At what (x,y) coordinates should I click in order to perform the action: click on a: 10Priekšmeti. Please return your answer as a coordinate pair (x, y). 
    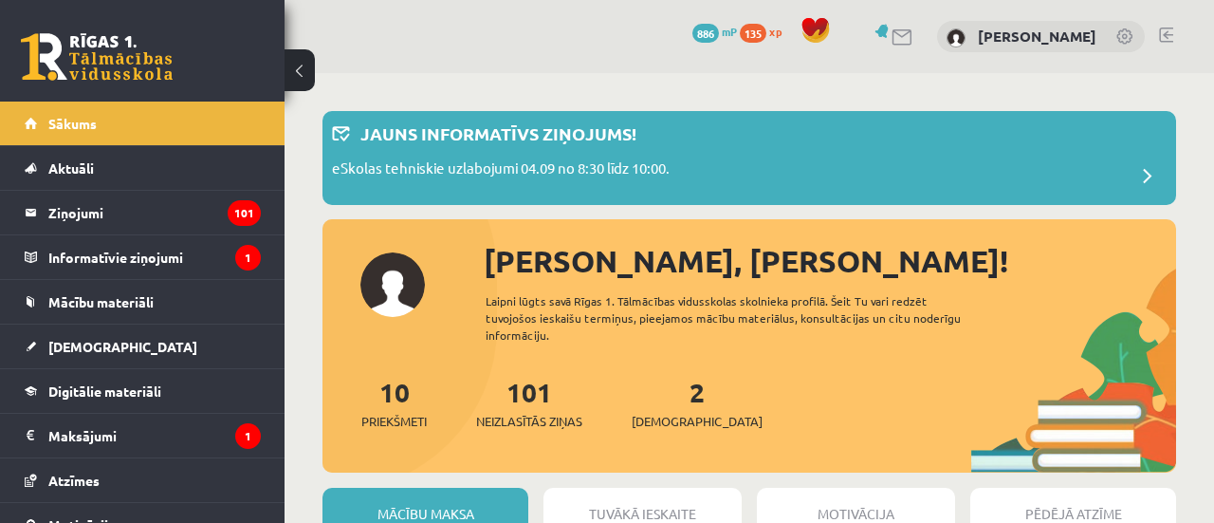
    Looking at the image, I should click on (394, 402).